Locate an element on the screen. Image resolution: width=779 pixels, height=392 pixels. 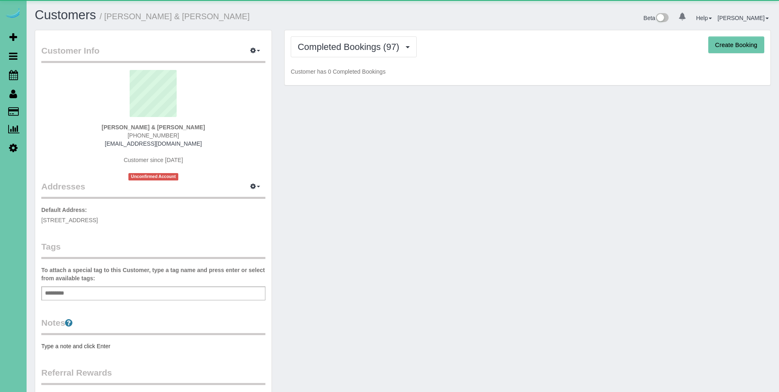
span: Unconfirmed Account is located at coordinates (153, 176).